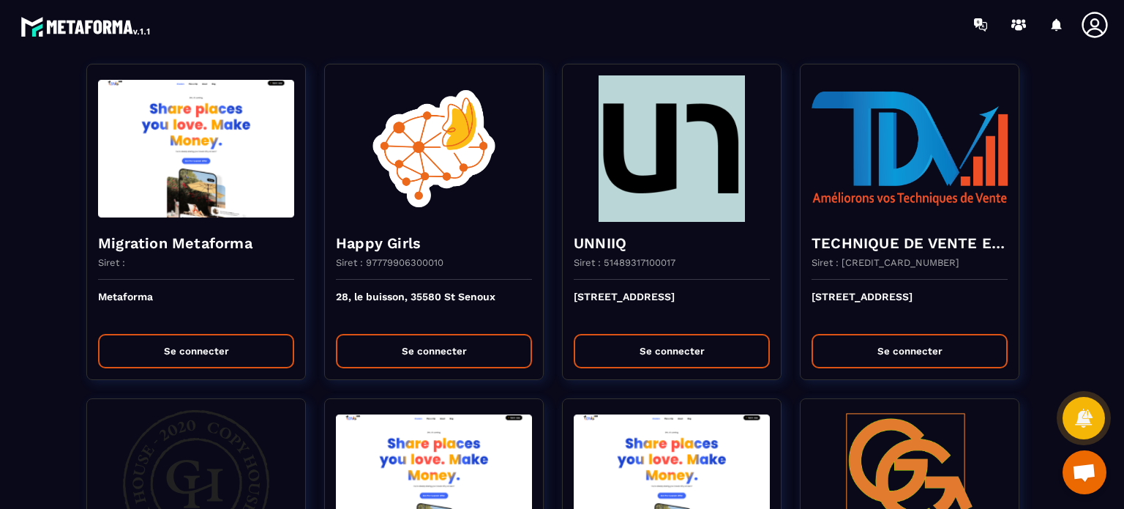 Image resolution: width=1124 pixels, height=509 pixels. Describe the element at coordinates (1085, 472) in the screenshot. I see `div: Ouvrir le chat` at that location.